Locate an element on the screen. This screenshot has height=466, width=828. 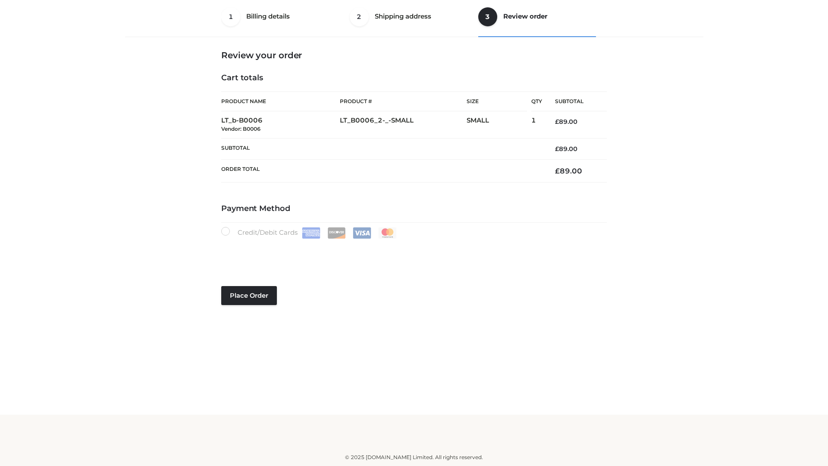
th: Qty is located at coordinates (536, 101).